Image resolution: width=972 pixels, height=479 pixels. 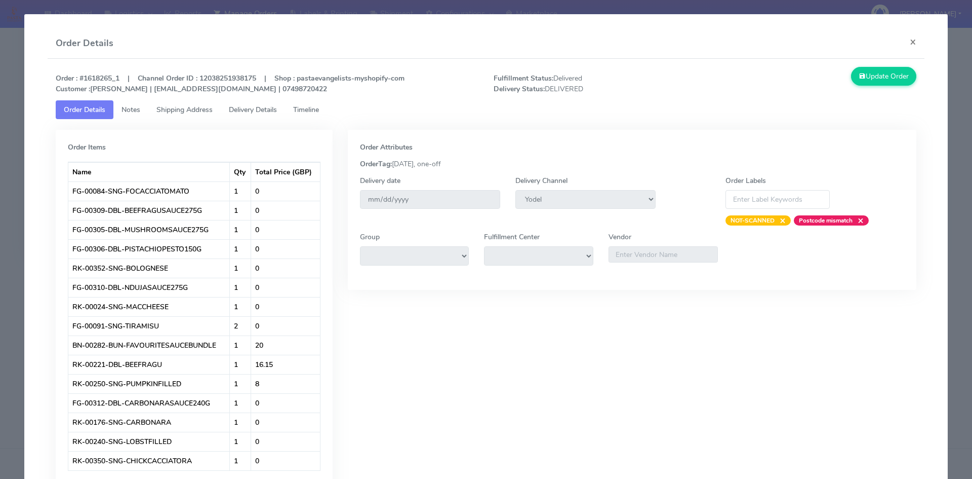 What do you see at coordinates (376, 164) in the screenshot?
I see `strong: OrderTag:` at bounding box center [376, 164].